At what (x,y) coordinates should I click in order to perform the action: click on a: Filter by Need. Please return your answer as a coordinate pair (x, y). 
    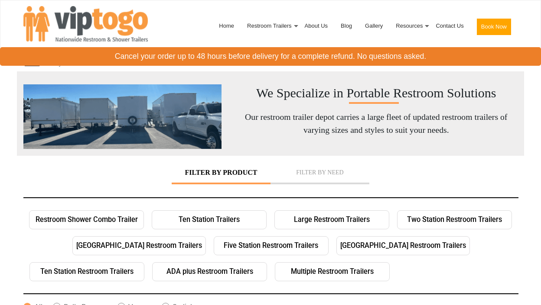
    Looking at the image, I should click on (320, 170).